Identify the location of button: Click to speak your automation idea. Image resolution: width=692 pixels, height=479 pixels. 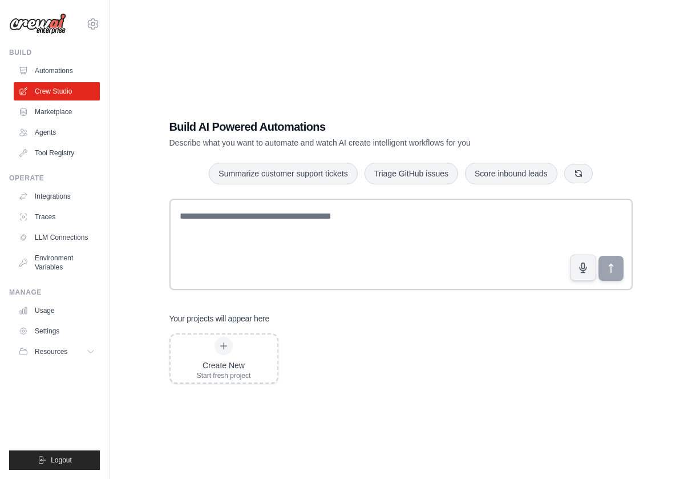
(583, 268).